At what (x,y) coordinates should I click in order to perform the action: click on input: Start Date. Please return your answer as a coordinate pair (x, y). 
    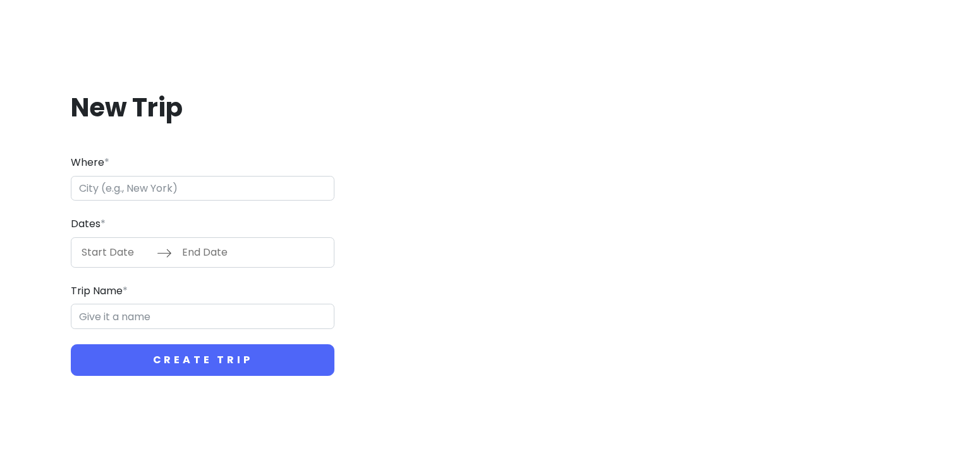
    Looking at the image, I should click on (116, 252).